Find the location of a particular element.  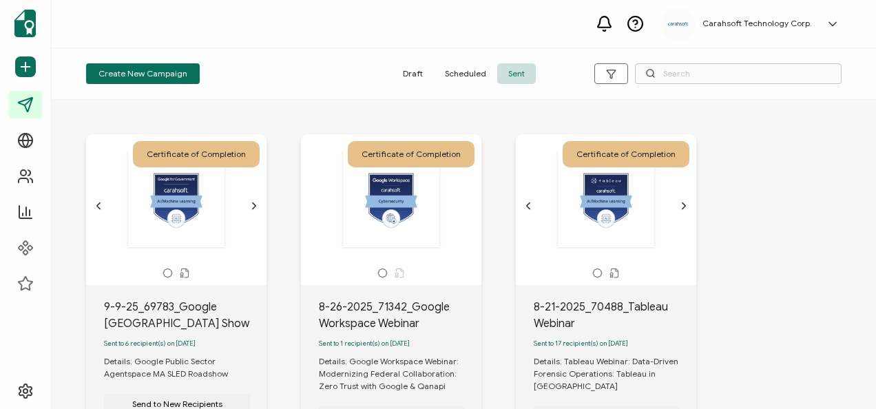

span: Sent is located at coordinates (517, 74).